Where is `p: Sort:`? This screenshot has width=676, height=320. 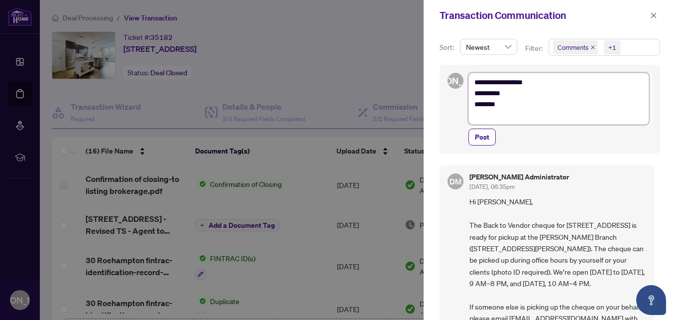 p: Sort: is located at coordinates (447, 47).